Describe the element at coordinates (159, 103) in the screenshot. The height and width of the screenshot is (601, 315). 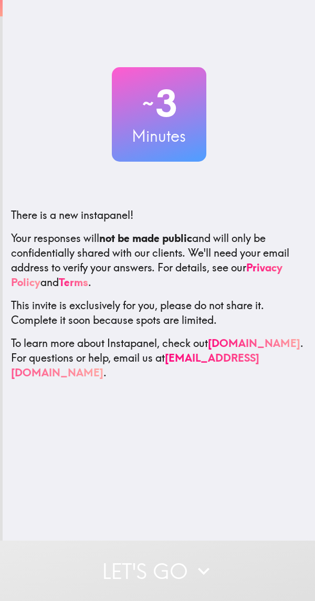
I see `h2: 3` at that location.